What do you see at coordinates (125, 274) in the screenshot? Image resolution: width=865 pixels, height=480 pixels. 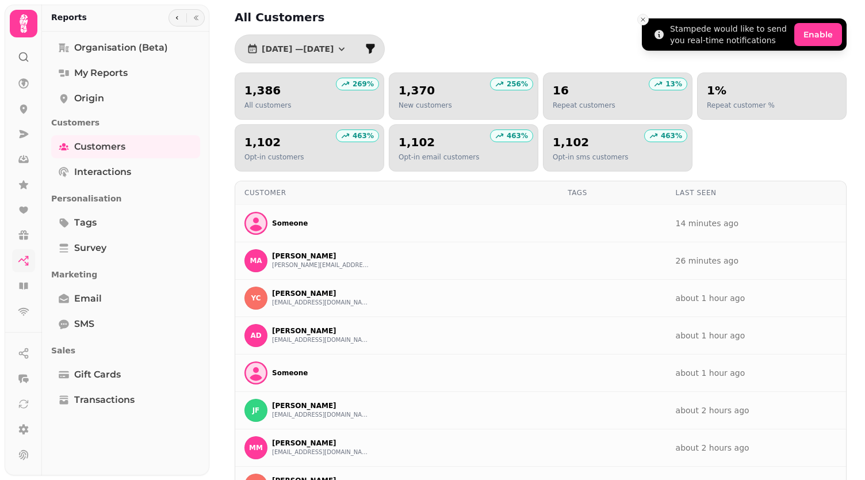 I see `p: Marketing` at bounding box center [125, 274].